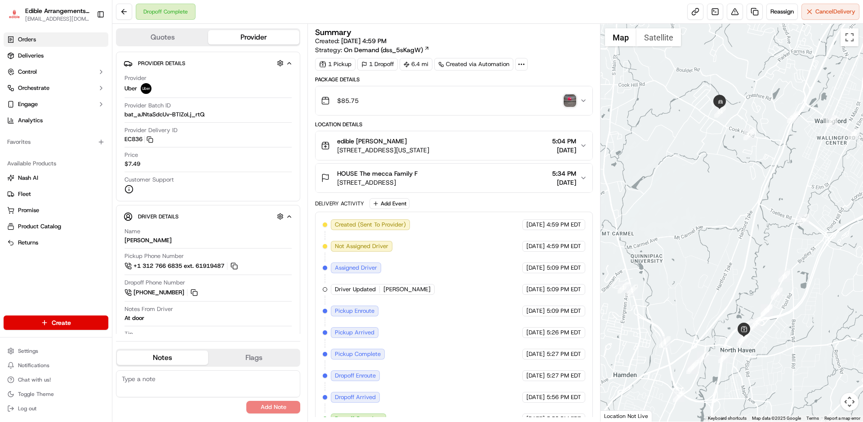 This screenshot has width=863, height=422. Describe the element at coordinates (28, 178) in the screenshot. I see `span: Nash AI` at that location.